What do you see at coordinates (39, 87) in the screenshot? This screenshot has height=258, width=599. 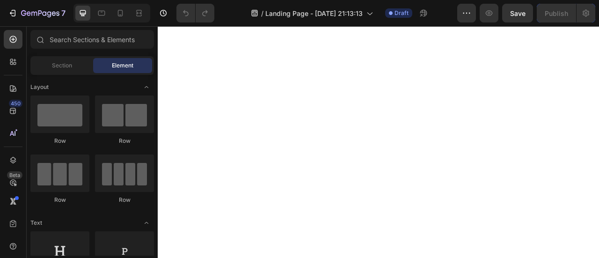 I see `span: Layout` at bounding box center [39, 87].